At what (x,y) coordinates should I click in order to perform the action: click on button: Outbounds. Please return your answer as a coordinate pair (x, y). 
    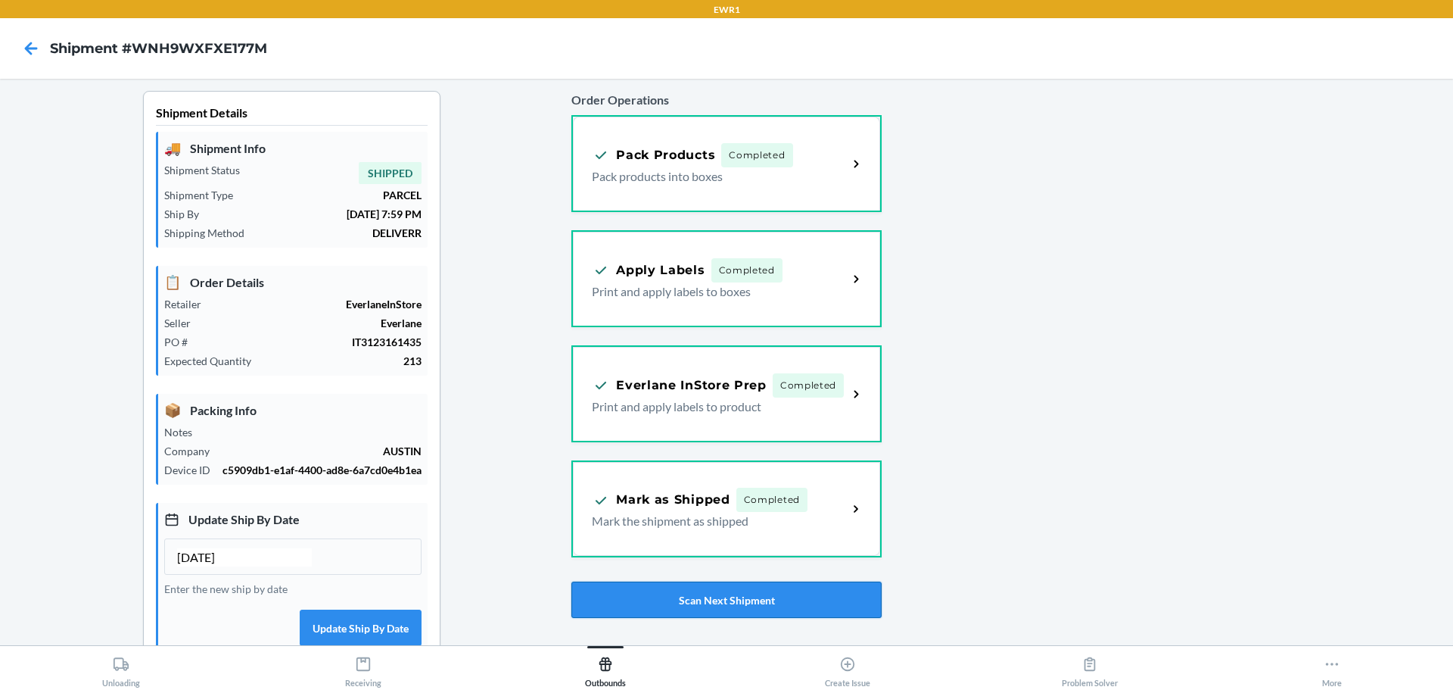
    Looking at the image, I should click on (606, 666).